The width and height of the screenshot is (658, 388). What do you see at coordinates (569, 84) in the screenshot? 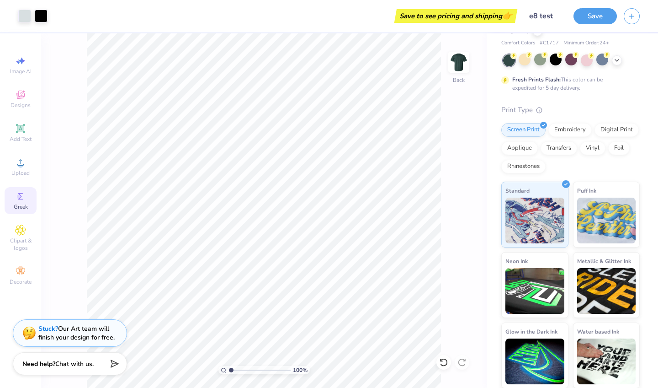
I see `div: This color can be expedited for 5 day delivery.` at bounding box center [569, 84].